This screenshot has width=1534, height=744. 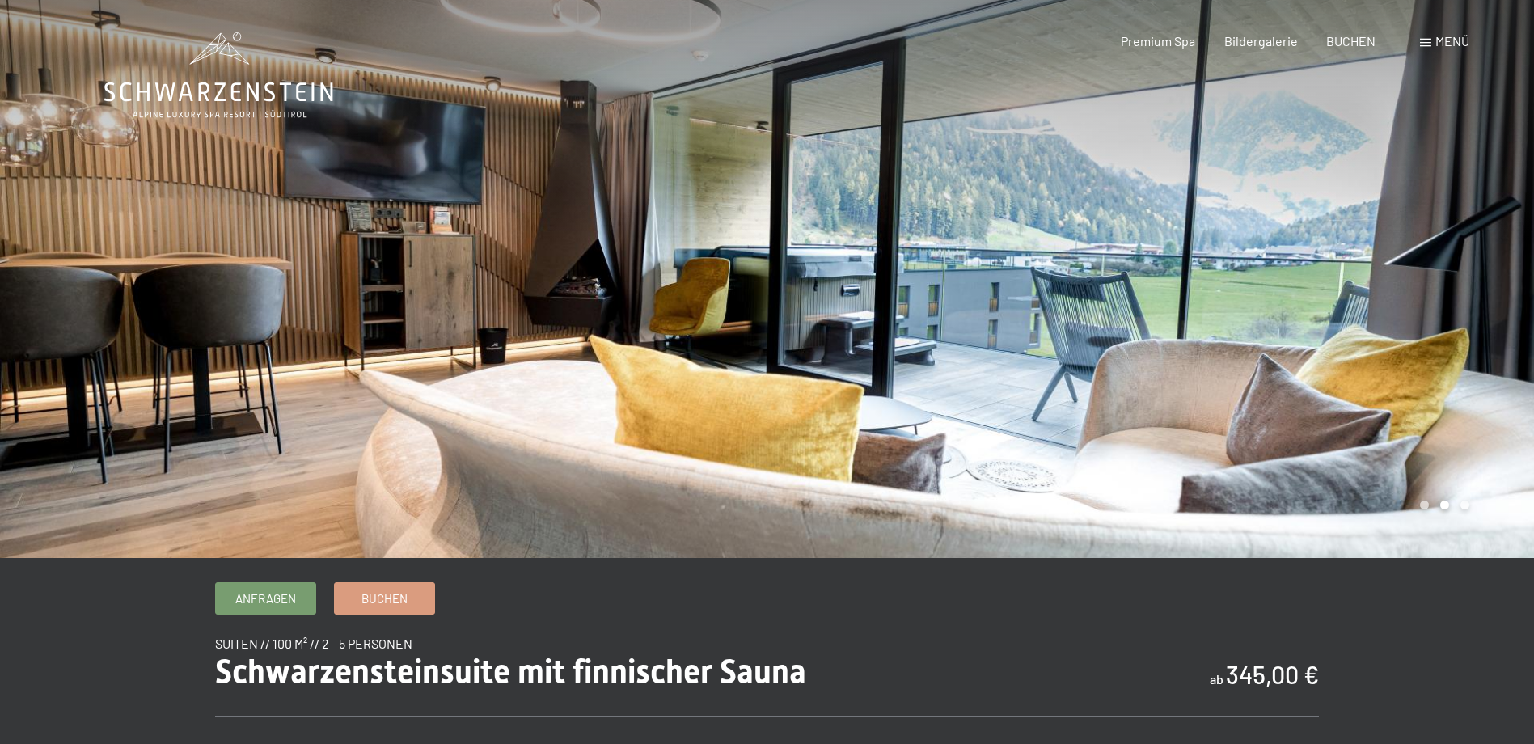 What do you see at coordinates (1350, 40) in the screenshot?
I see `a: BUCHEN` at bounding box center [1350, 40].